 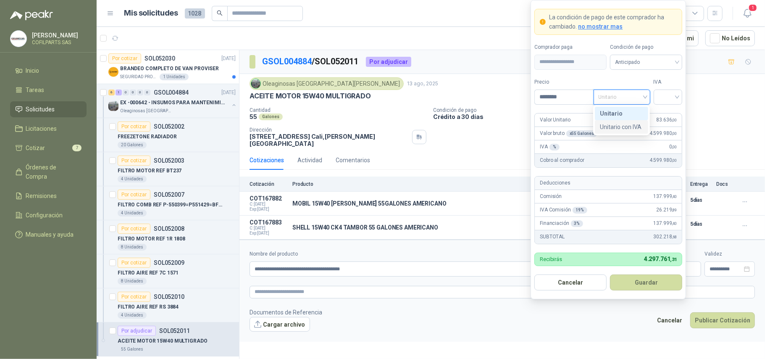 I want to click on p: FILTRO COMB REF P-550399=P551429=BF7681D, so click(x=170, y=205).